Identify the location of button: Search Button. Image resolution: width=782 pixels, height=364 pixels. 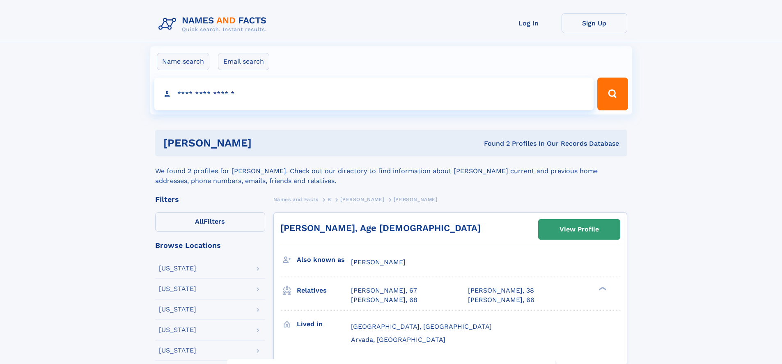
(612, 94).